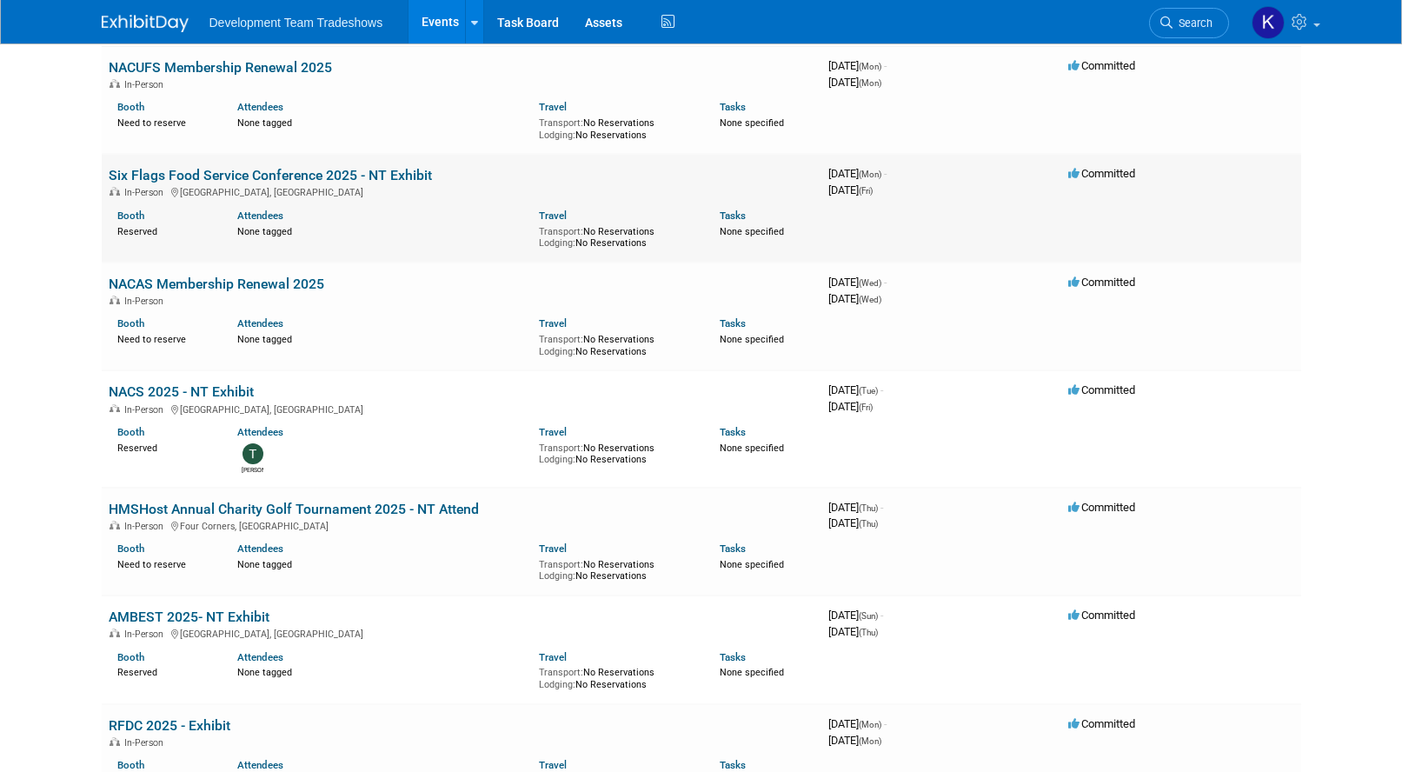 This screenshot has width=1402, height=772. I want to click on a: Six Flags Food Service Conference 2025 - NT Exhibit, so click(270, 175).